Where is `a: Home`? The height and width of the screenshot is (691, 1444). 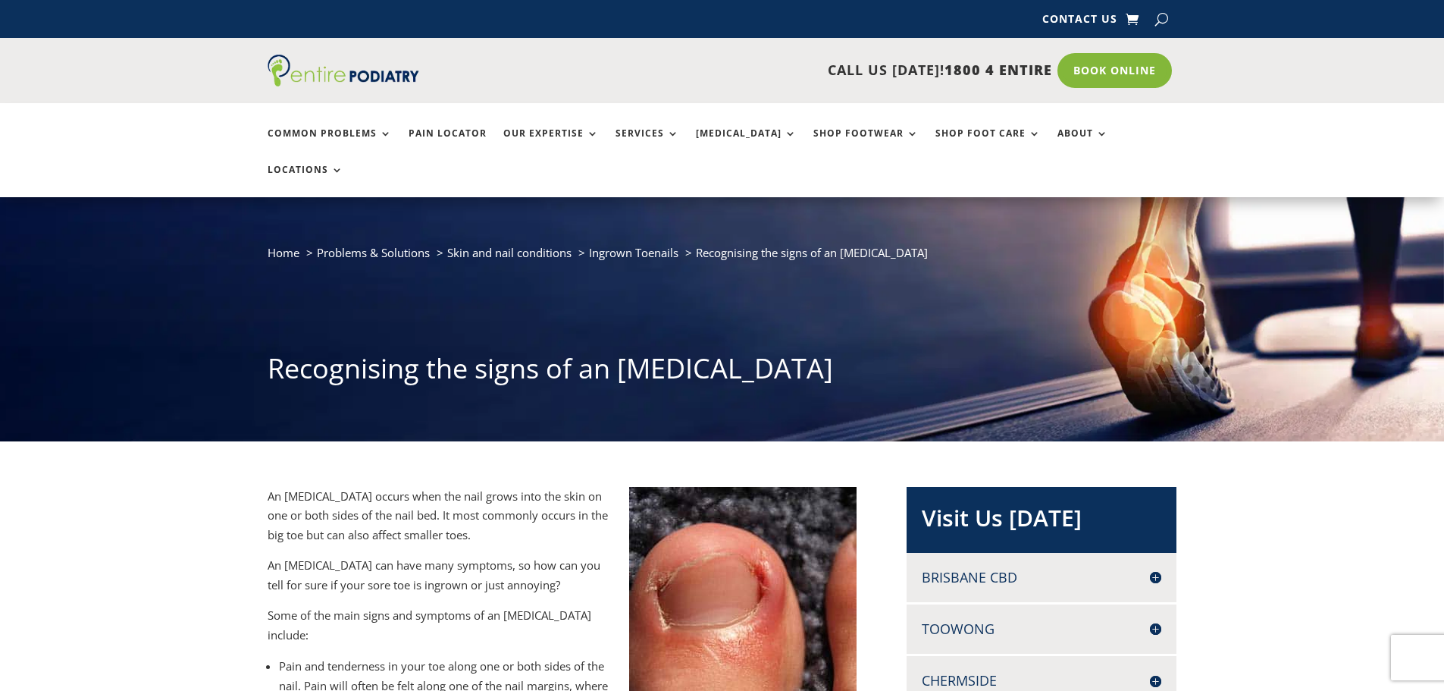
a: Home is located at coordinates (284, 252).